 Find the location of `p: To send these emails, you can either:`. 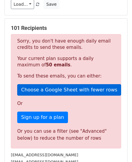

p: To send these emails, you can either: is located at coordinates (66, 76).